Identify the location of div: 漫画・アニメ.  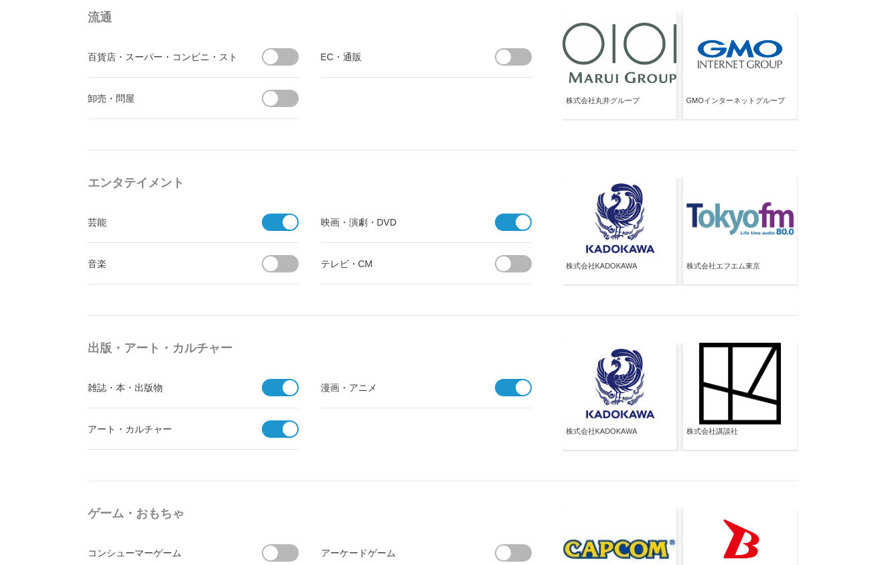
(396, 387).